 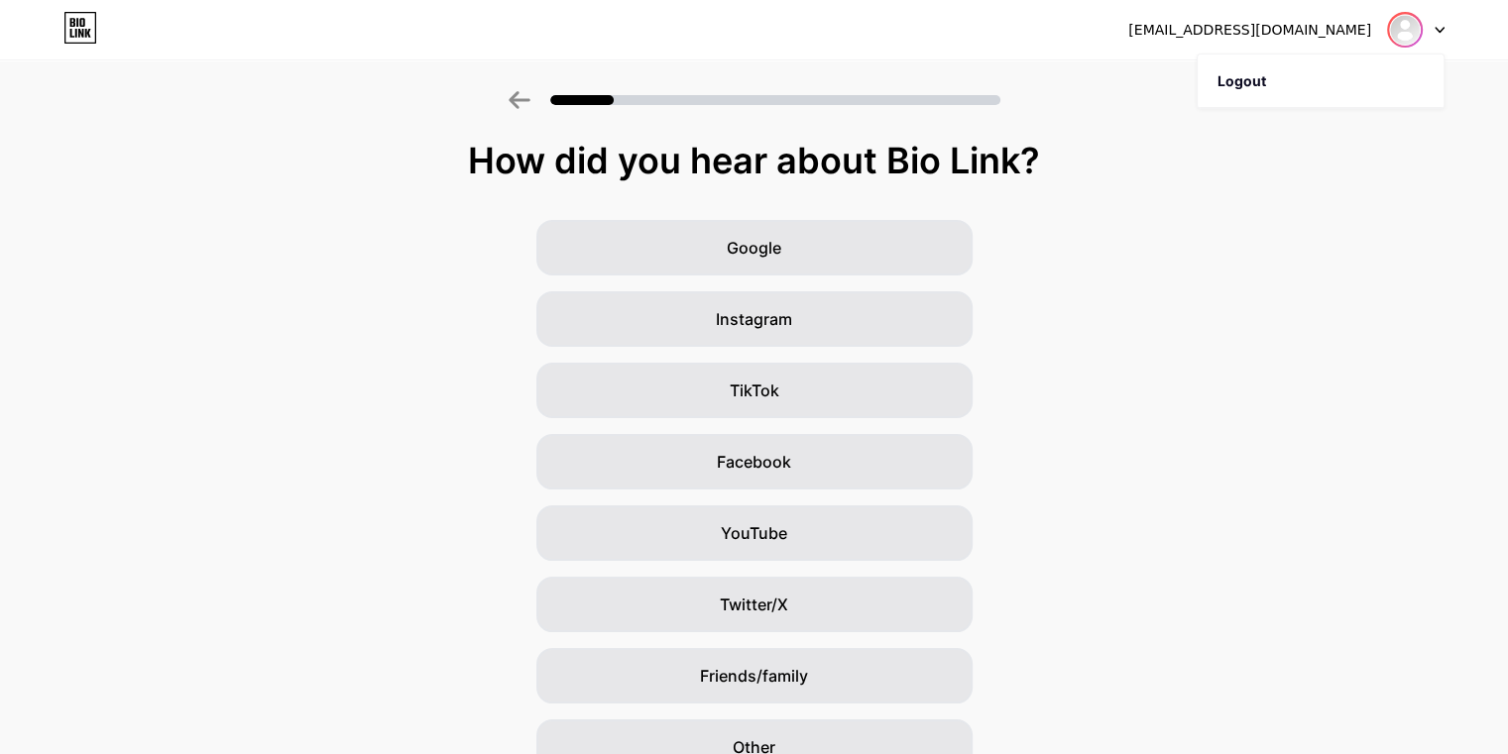 I want to click on span: YouTube, so click(x=753, y=533).